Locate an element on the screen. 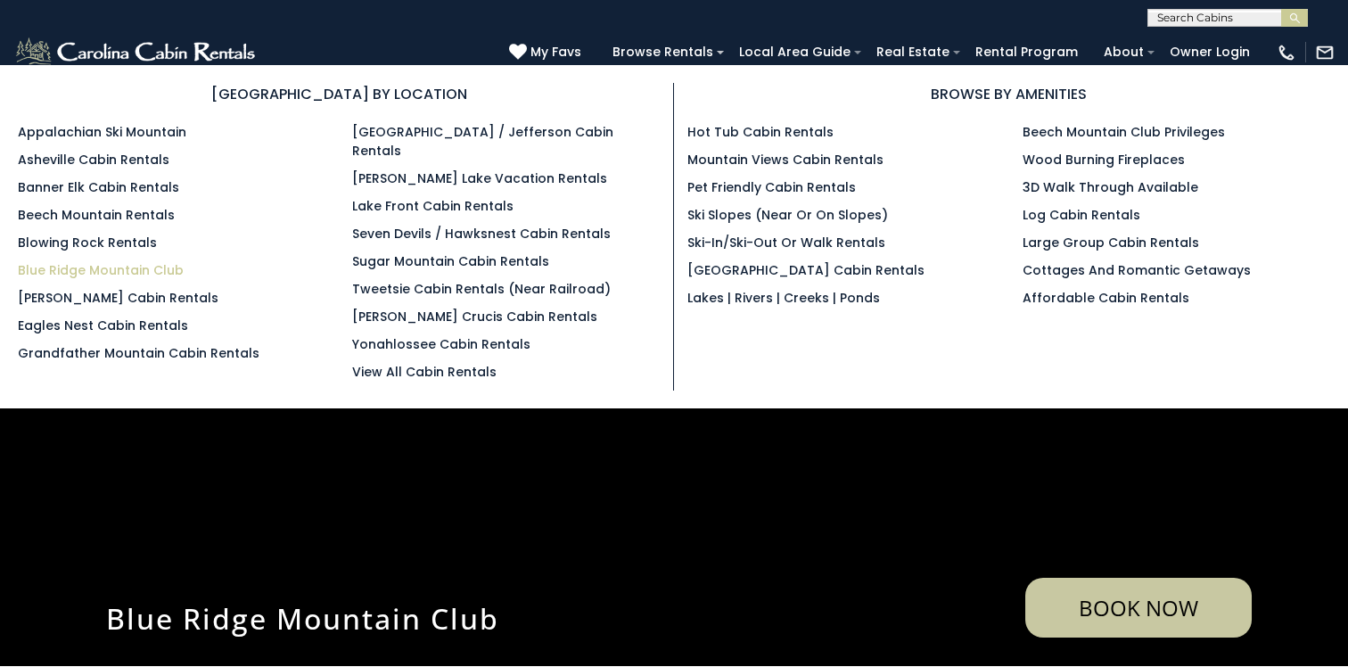 The width and height of the screenshot is (1348, 667). img: White-1-2.png is located at coordinates (136, 53).